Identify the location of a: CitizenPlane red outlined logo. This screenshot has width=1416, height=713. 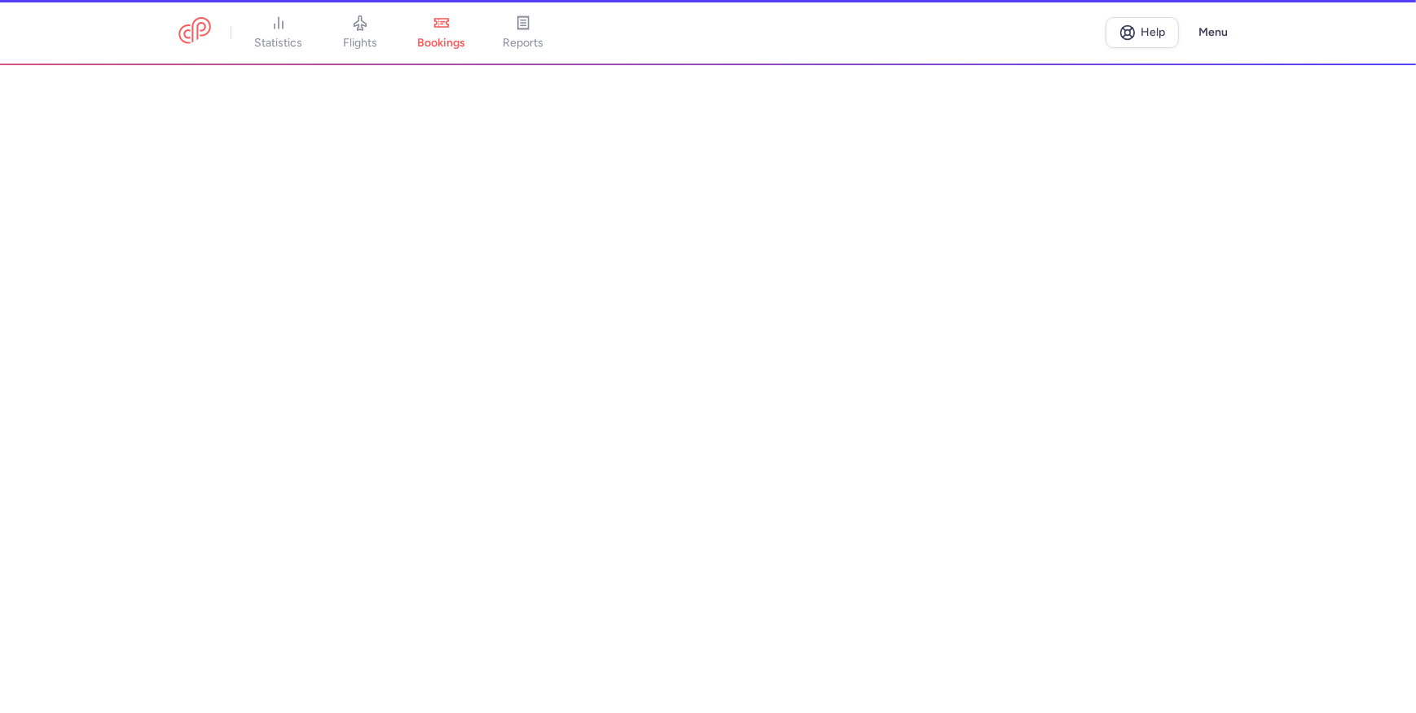
(195, 32).